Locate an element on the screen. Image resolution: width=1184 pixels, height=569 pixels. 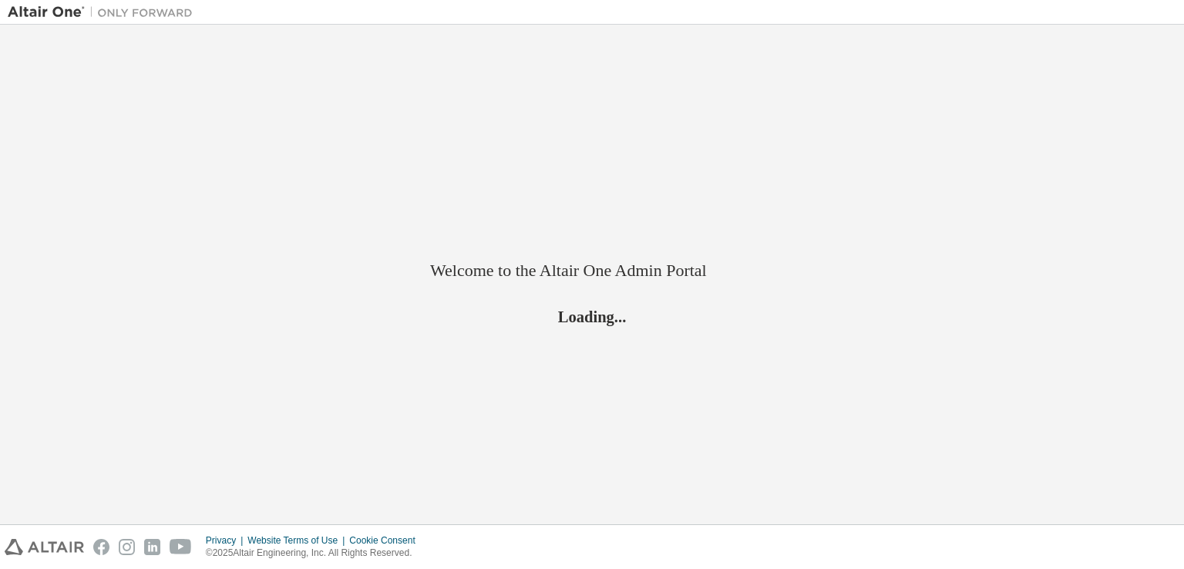
p: © 2025 Altair Engineering, Inc. All Rights Reserved. is located at coordinates (315, 553).